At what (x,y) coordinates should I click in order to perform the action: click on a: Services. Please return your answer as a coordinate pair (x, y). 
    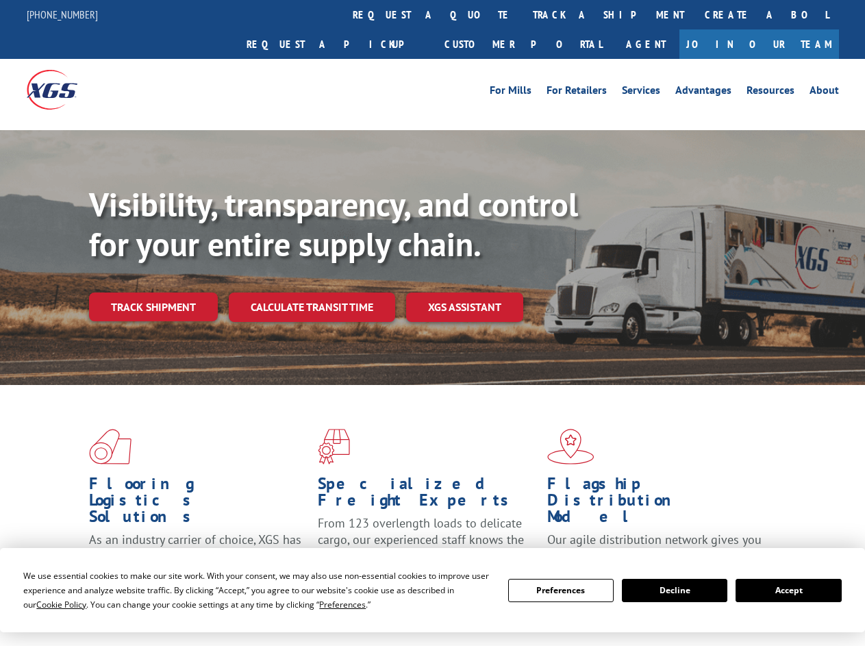
    Looking at the image, I should click on (641, 93).